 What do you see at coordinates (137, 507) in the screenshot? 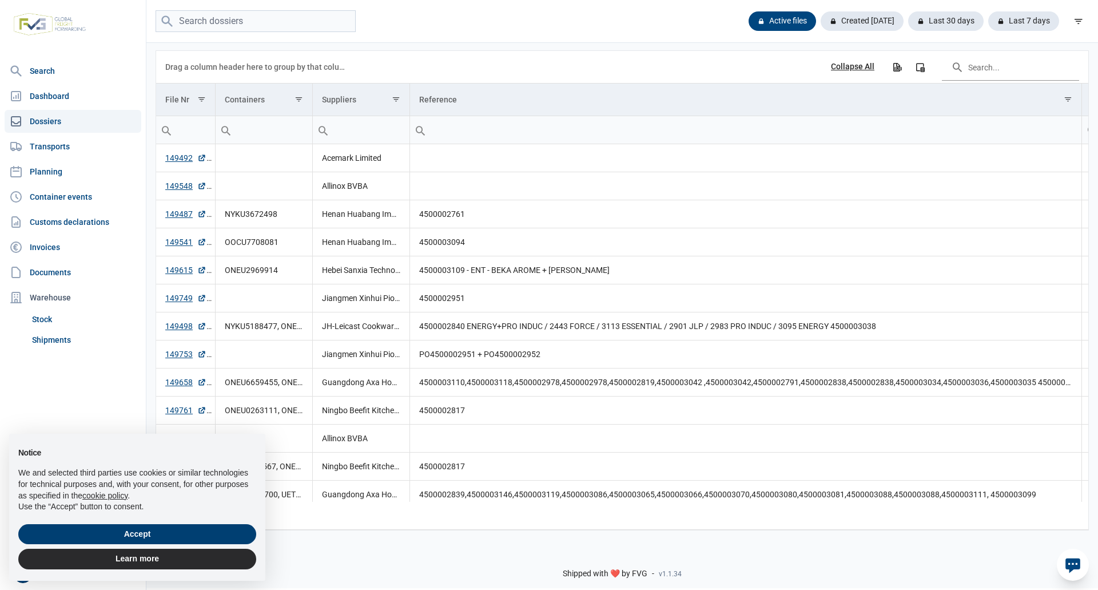
I see `p: Use the “Accept” button to consent.` at bounding box center [137, 507].